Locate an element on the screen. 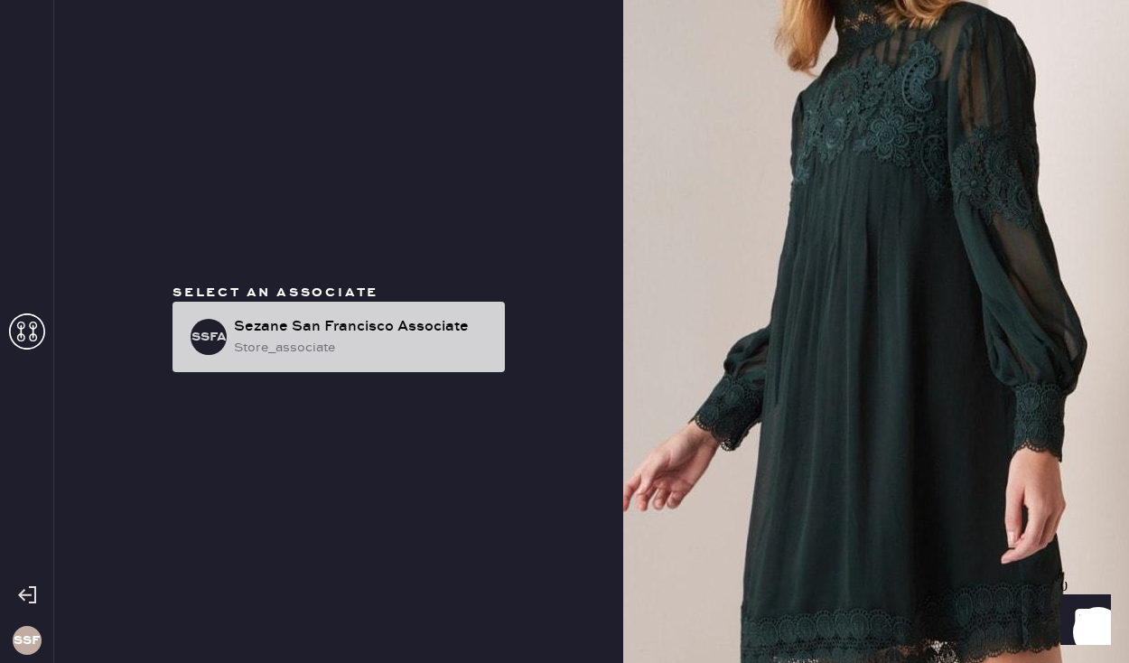 This screenshot has width=1129, height=663. h3: SSFA is located at coordinates (209, 337).